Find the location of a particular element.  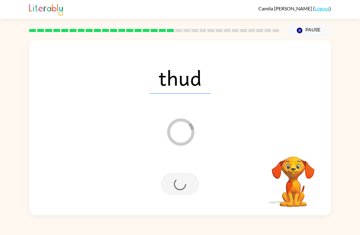

span: thud is located at coordinates (180, 78).